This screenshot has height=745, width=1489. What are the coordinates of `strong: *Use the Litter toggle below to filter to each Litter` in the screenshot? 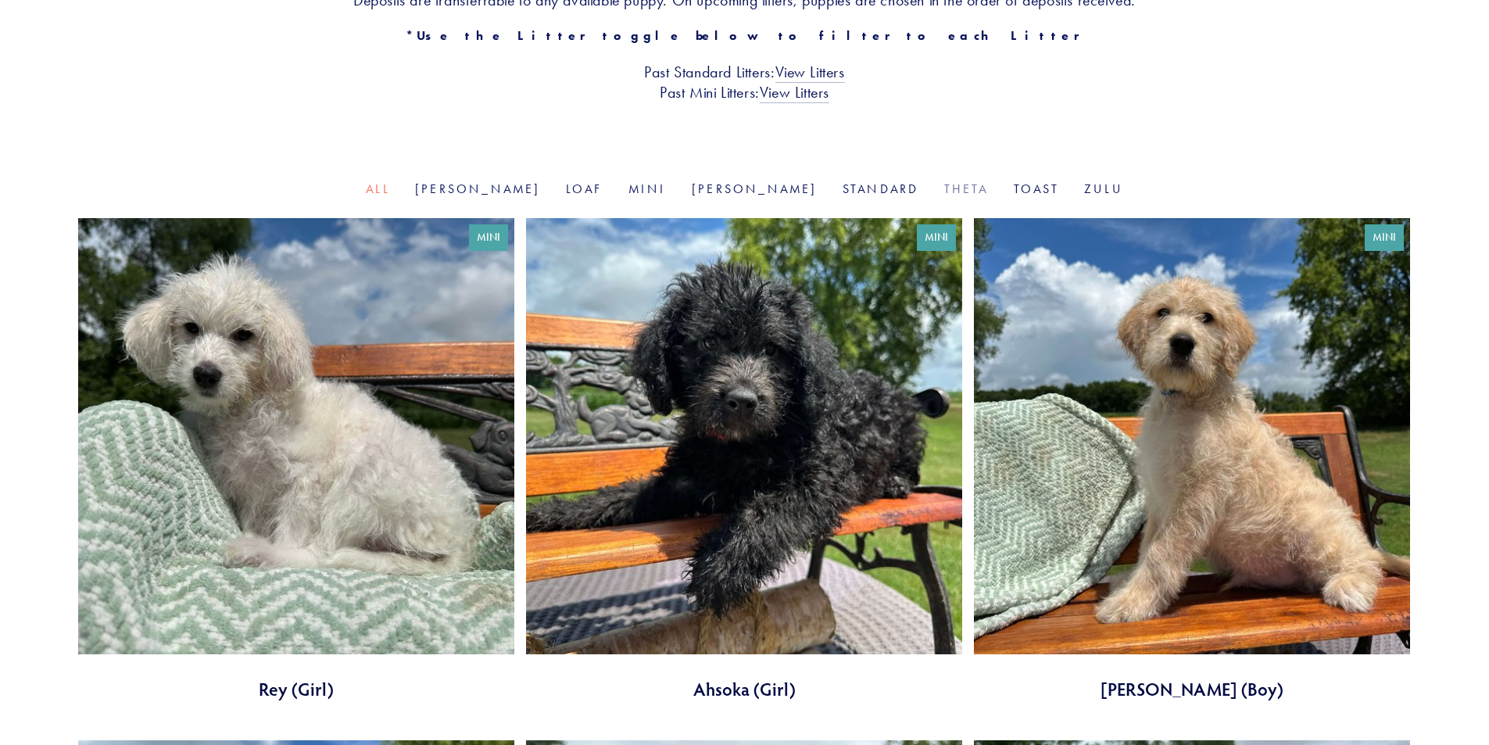 It's located at (744, 35).